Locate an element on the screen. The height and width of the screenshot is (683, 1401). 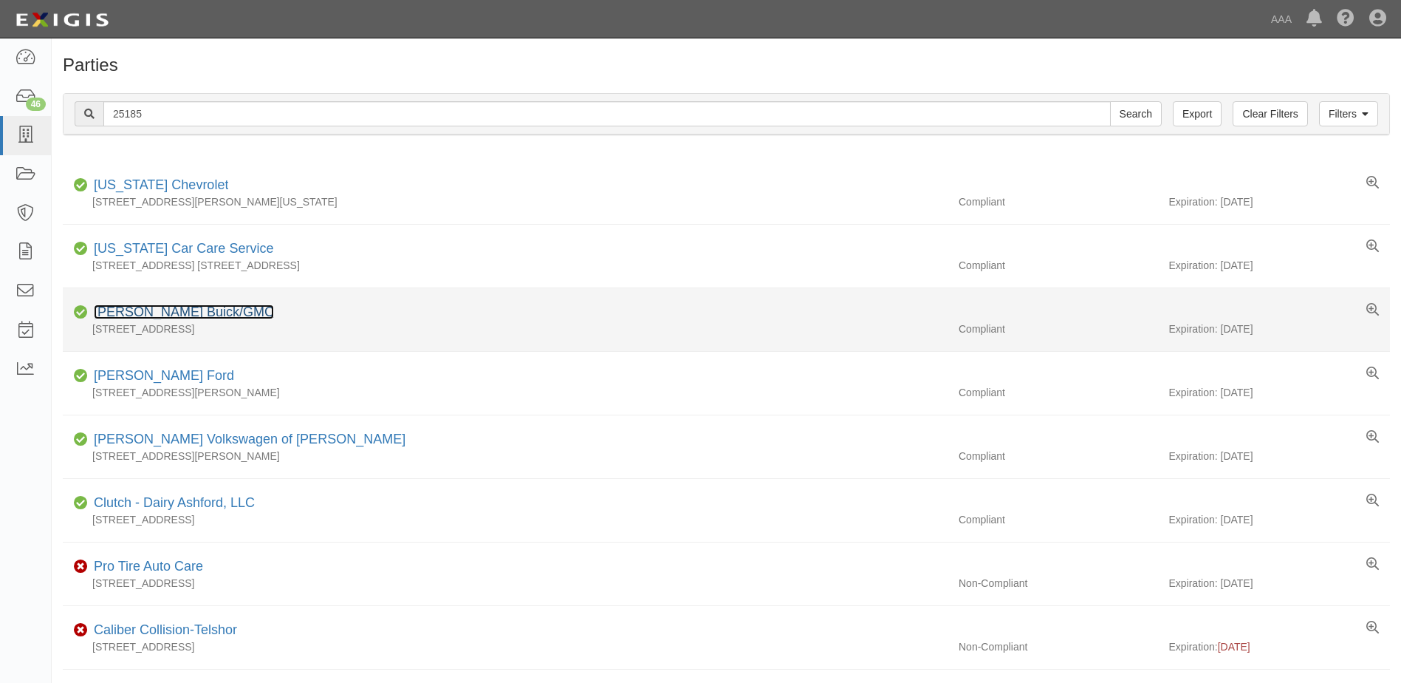
div: Washington Chevrolet is located at coordinates (158, 185).